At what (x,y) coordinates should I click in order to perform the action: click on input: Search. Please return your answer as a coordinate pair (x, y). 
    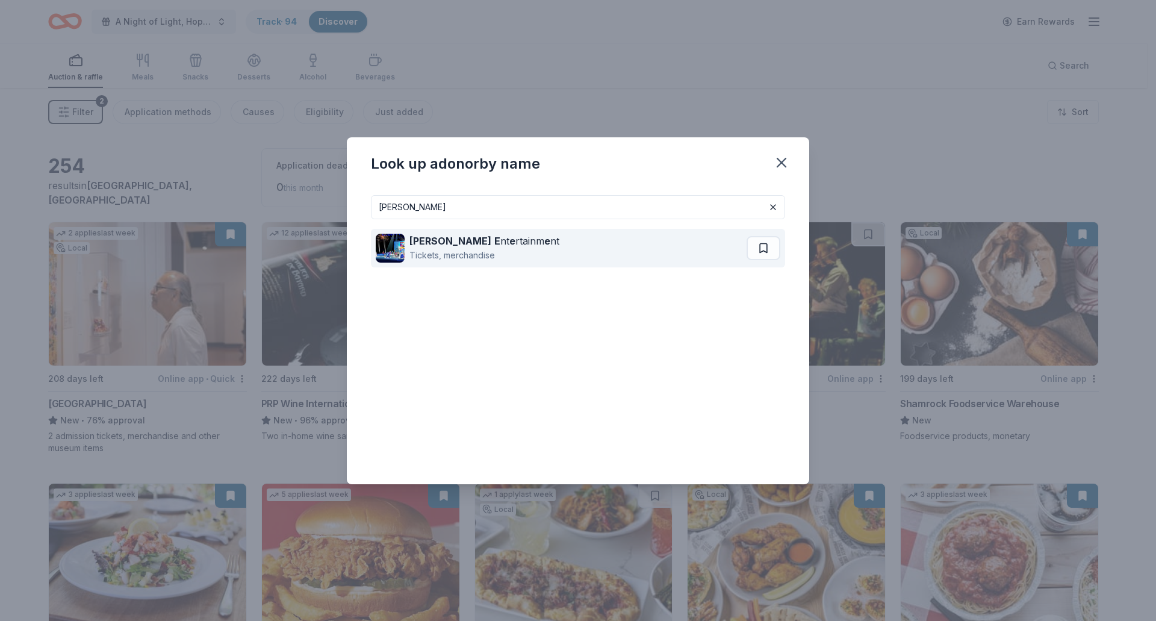
    Looking at the image, I should click on (578, 207).